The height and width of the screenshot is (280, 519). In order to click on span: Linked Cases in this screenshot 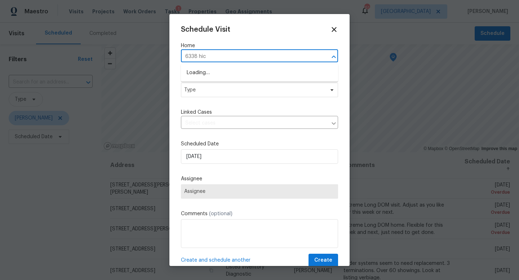, I will do `click(196, 112)`.